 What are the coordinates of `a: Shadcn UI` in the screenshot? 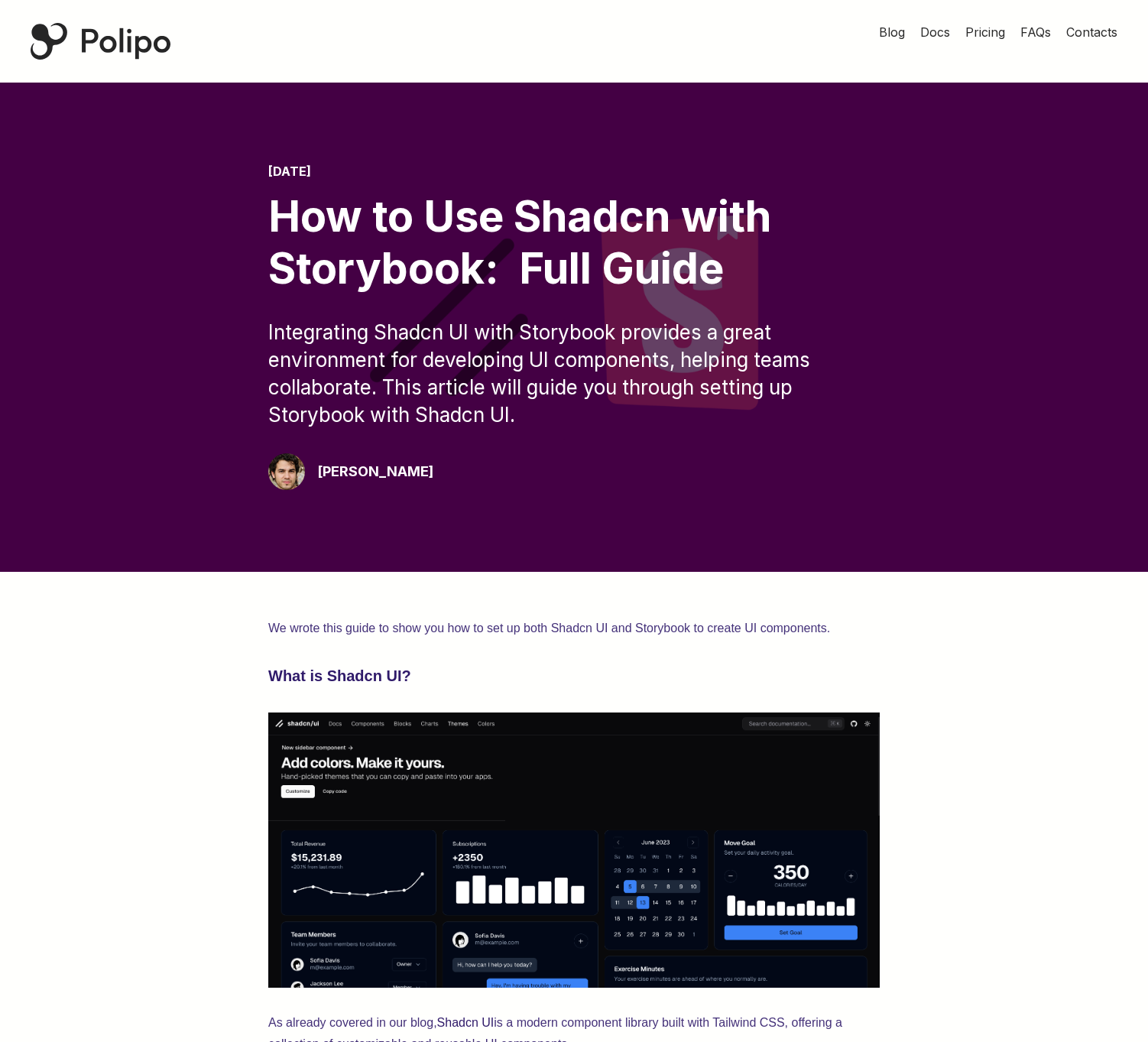 It's located at (466, 1022).